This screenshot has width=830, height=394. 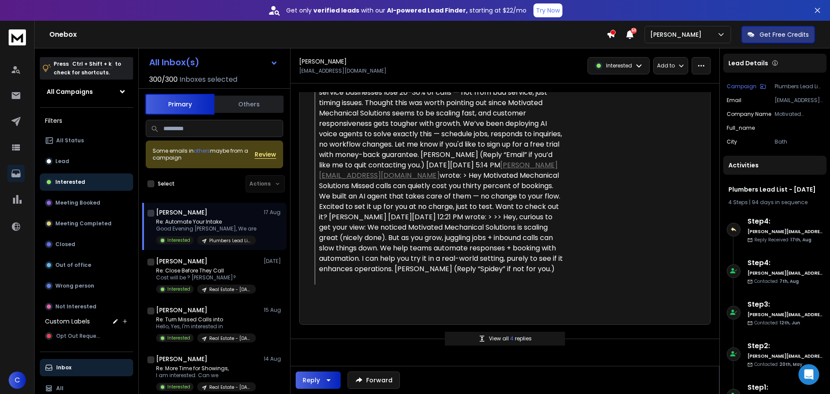 What do you see at coordinates (204, 154) in the screenshot?
I see `div: Some emails in maybe from a campaign` at bounding box center [204, 154].